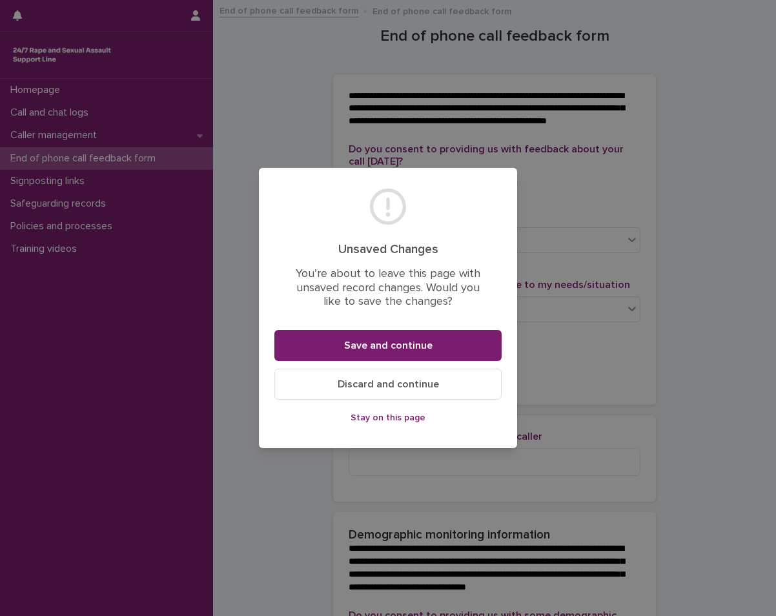 The width and height of the screenshot is (776, 616). I want to click on p: You’re about to leave this page with unsaved record changes. Would you like to save the changes?, so click(388, 288).